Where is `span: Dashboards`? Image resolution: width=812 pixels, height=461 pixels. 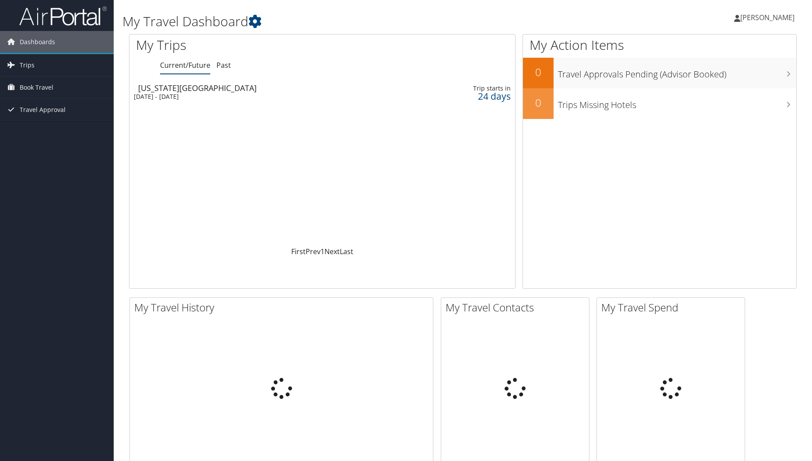
span: Dashboards is located at coordinates (37, 42).